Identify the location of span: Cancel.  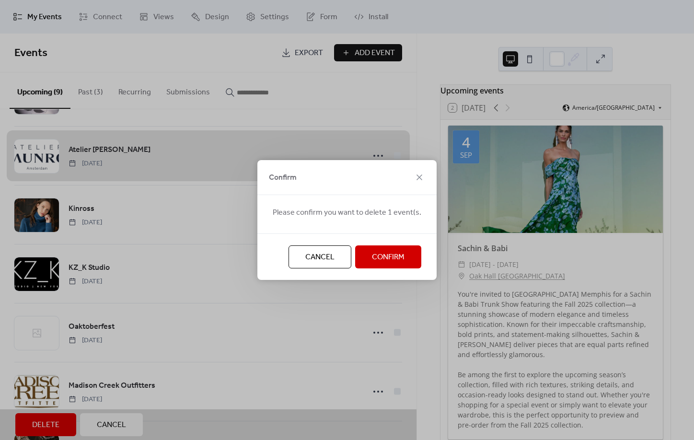
(320, 257).